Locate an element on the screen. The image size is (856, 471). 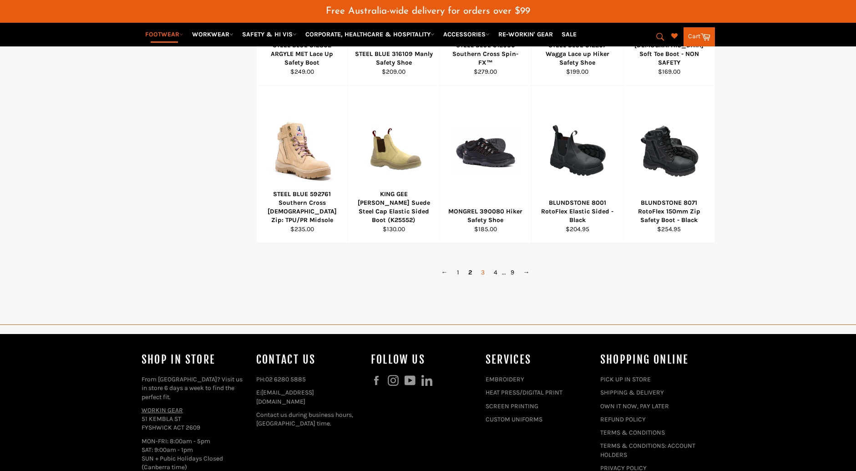
a: 02 6280 5885 is located at coordinates (285, 379).